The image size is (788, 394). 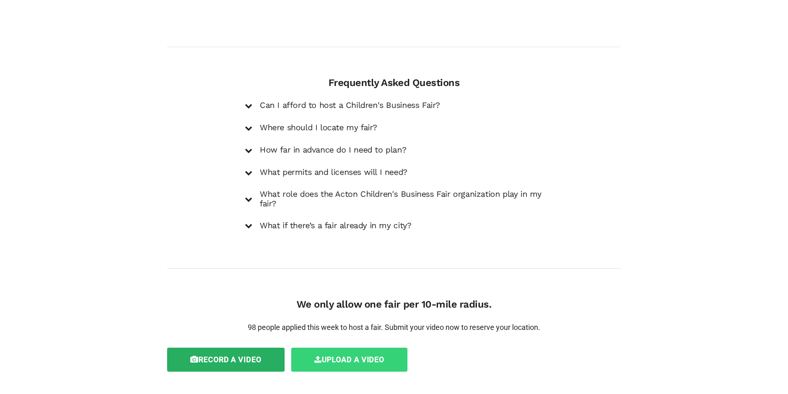 What do you see at coordinates (394, 327) in the screenshot?
I see `p: 98 people applied this week to host a fair. Submit your video now to reserve your location.` at bounding box center [394, 327].